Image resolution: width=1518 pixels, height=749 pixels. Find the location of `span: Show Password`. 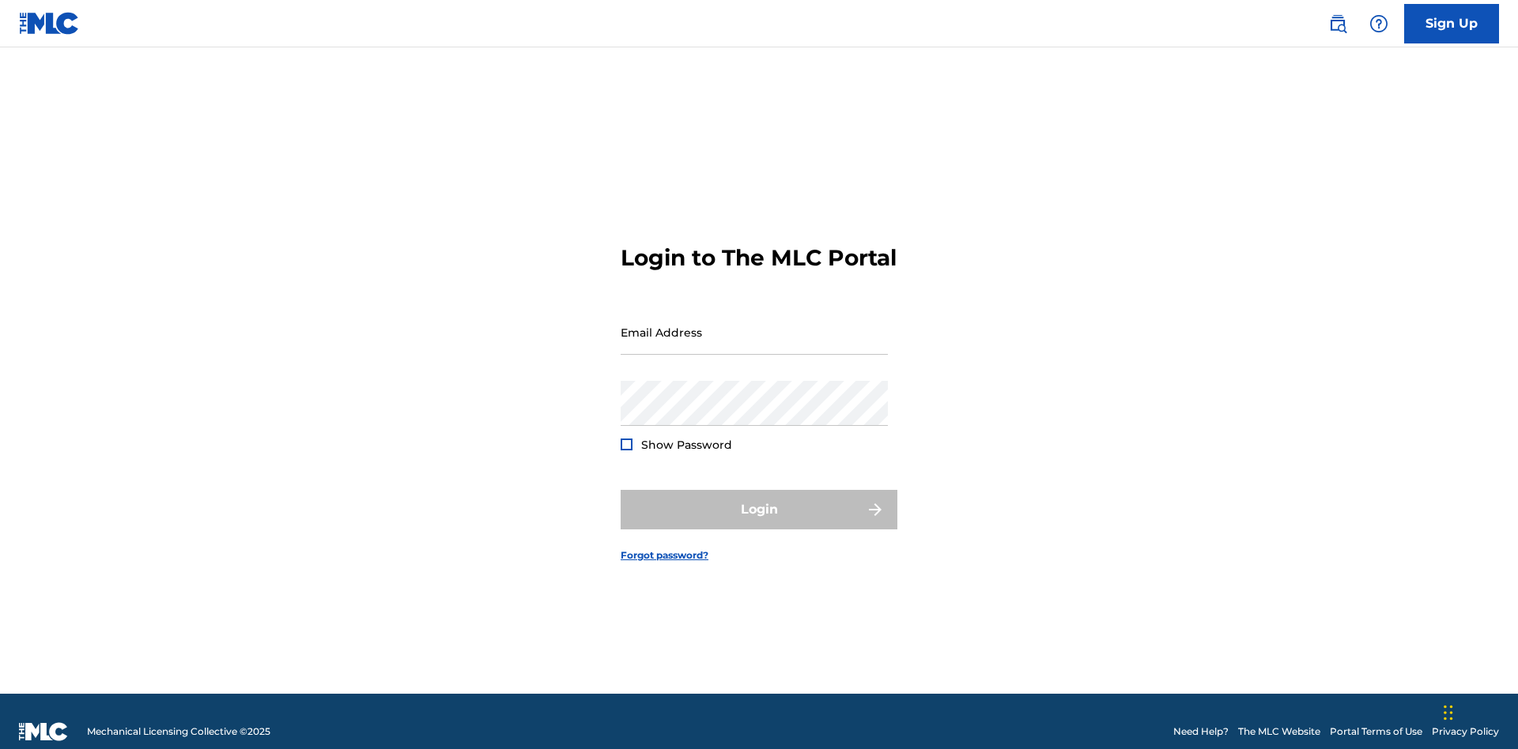

span: Show Password is located at coordinates (686, 445).